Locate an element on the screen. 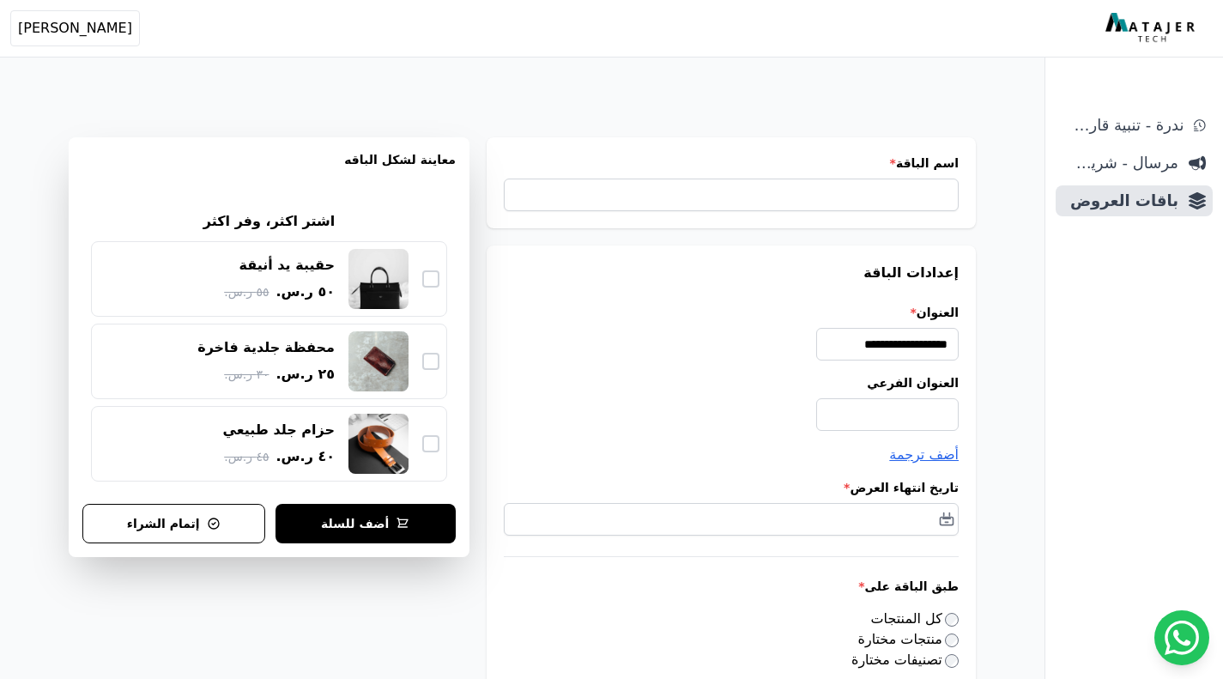  button: إتمام الشراء is located at coordinates (173, 524).